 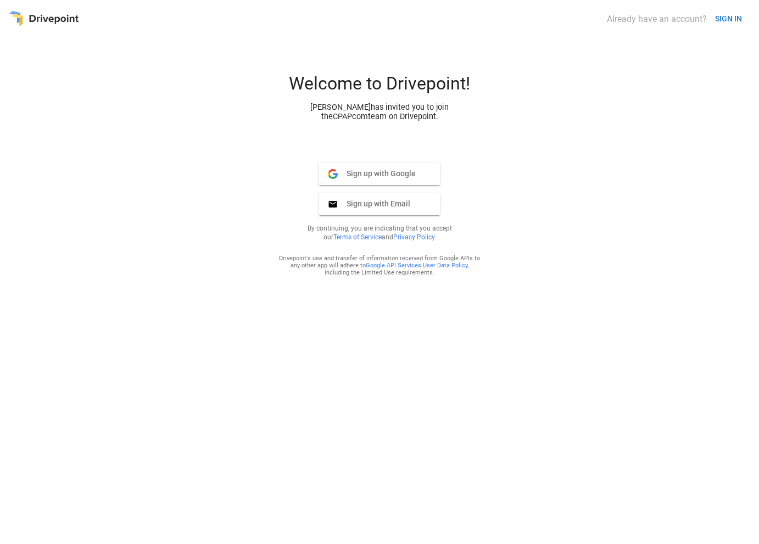 What do you see at coordinates (380, 174) in the screenshot?
I see `button: Sign up with Google` at bounding box center [380, 174].